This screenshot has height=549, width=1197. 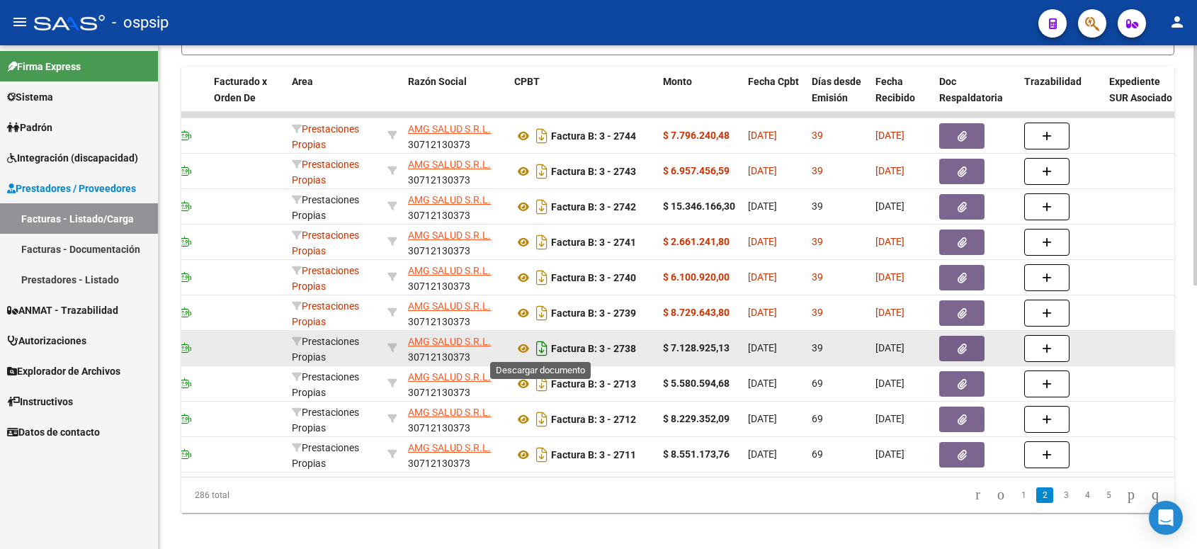 What do you see at coordinates (1045, 495) in the screenshot?
I see `a: 2` at bounding box center [1045, 495].